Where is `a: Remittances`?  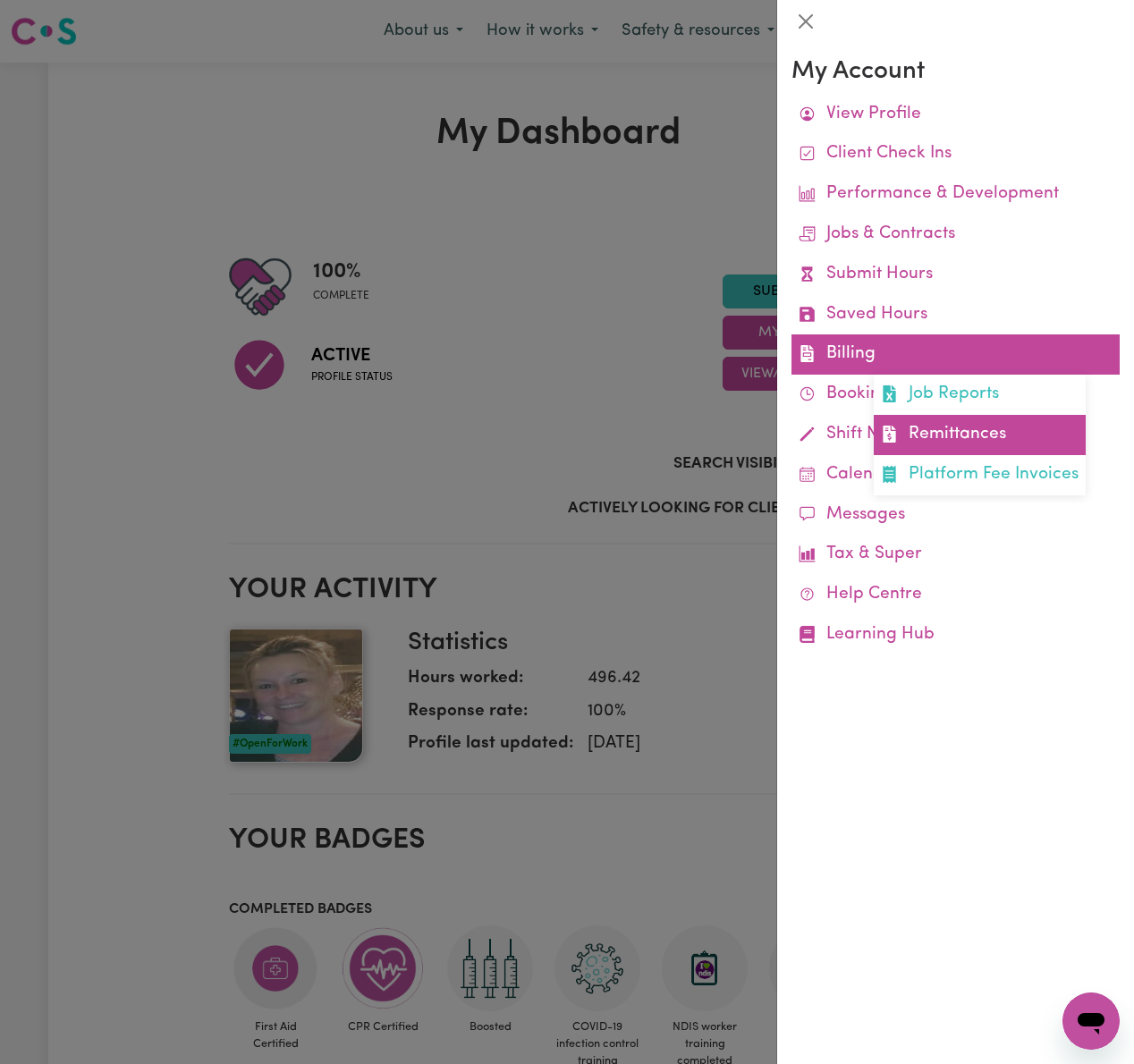
a: Remittances is located at coordinates (979, 435).